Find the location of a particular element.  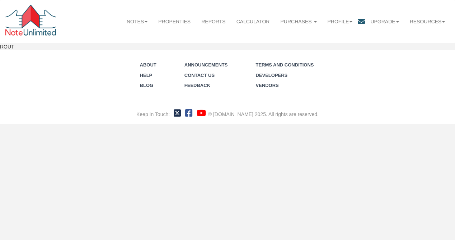

a: Reports is located at coordinates (213, 22).